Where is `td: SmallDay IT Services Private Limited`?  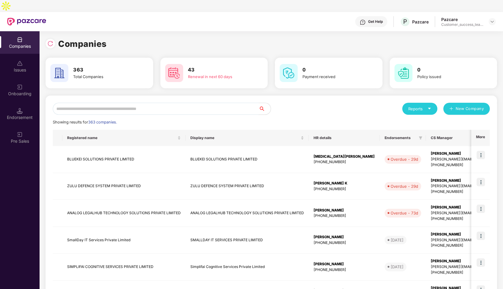
td: SmallDay IT Services Private Limited is located at coordinates (124, 240).